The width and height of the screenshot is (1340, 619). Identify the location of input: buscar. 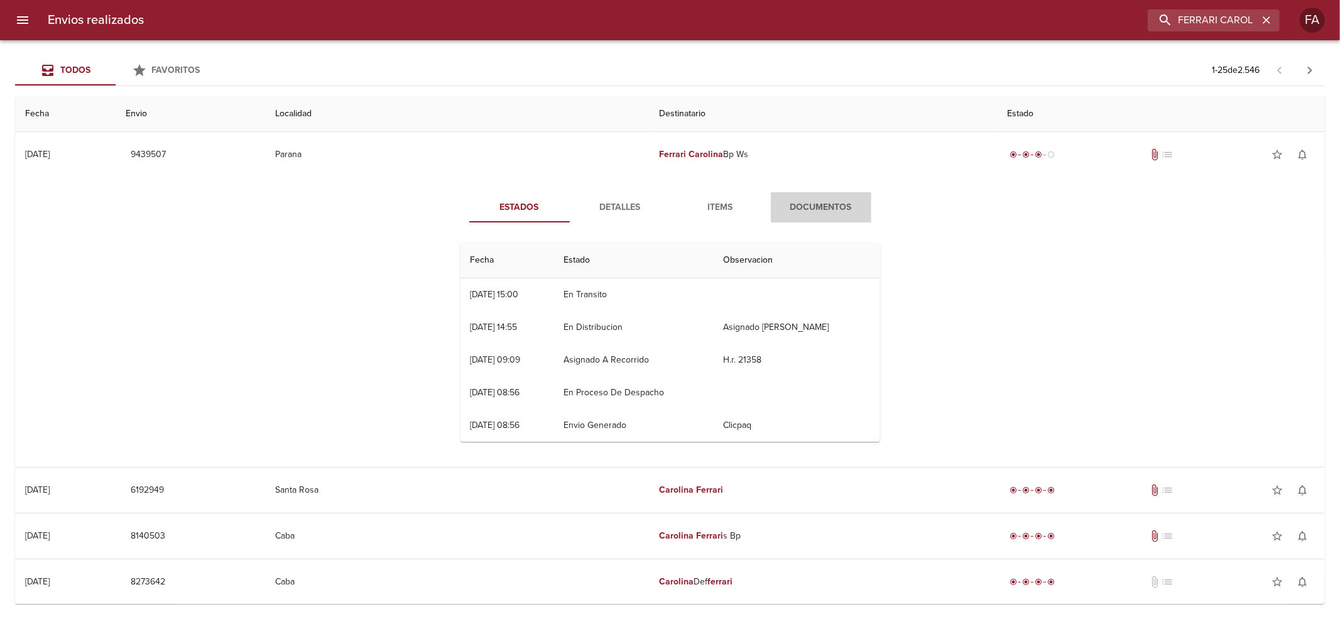
(1203, 20).